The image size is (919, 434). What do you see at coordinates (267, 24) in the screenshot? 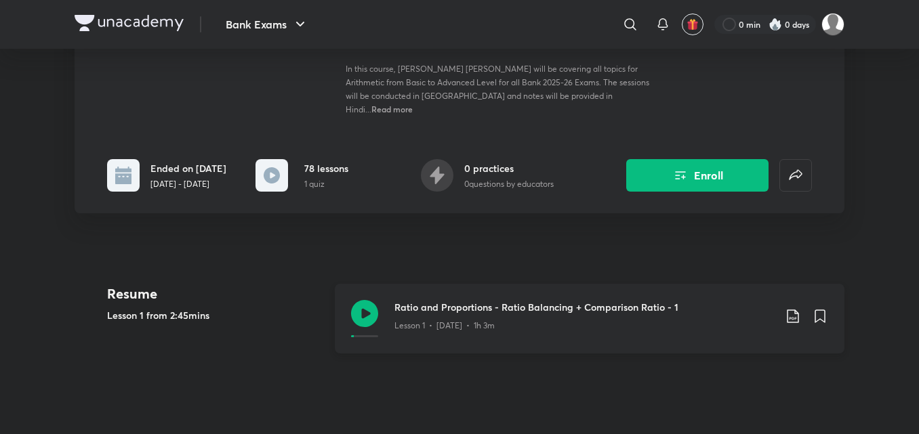
I see `button: Bank Exams` at bounding box center [267, 24].